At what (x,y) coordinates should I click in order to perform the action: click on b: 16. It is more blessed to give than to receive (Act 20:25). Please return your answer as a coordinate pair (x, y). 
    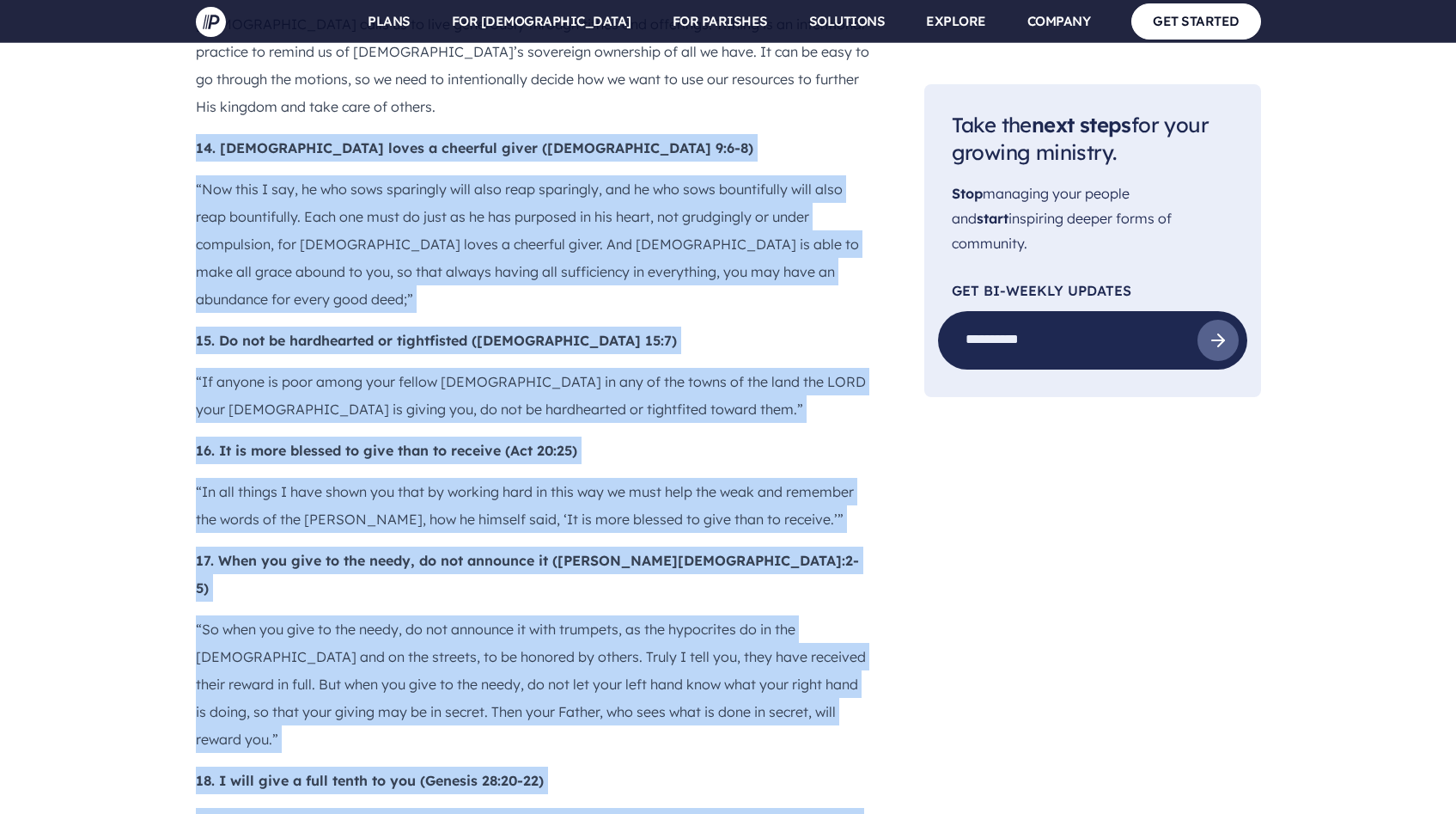
    Looking at the image, I should click on (386, 451).